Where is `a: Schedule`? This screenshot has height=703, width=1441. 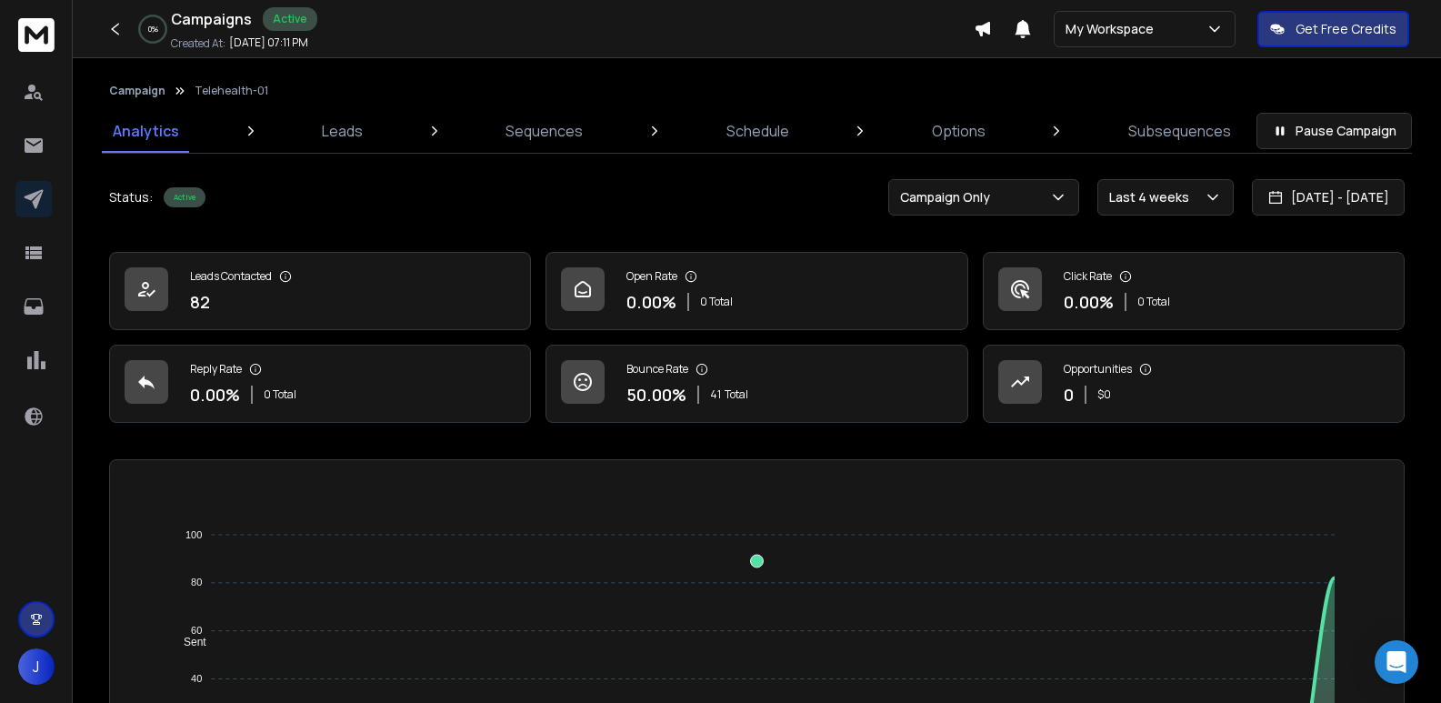 a: Schedule is located at coordinates (758, 131).